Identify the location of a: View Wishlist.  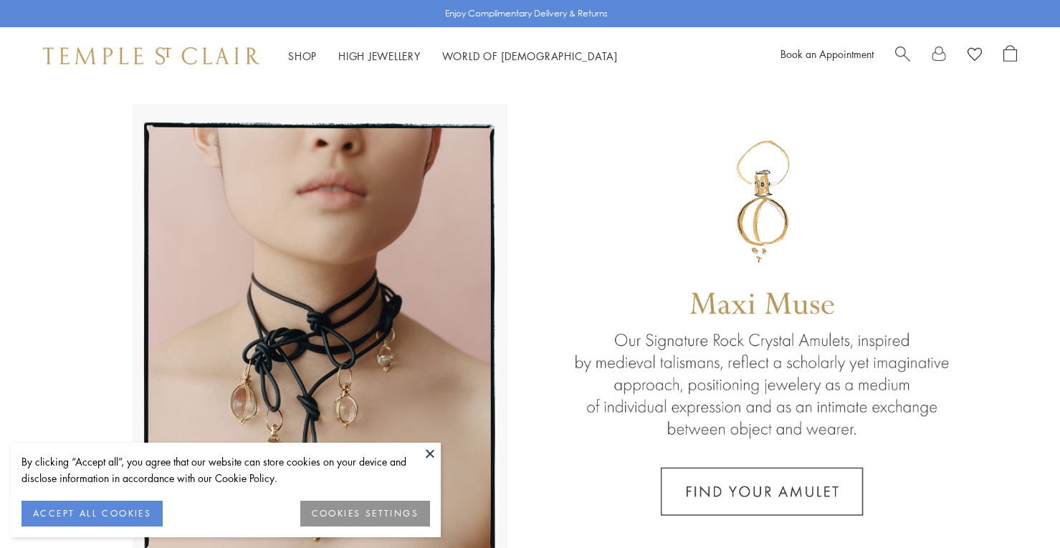
(975, 56).